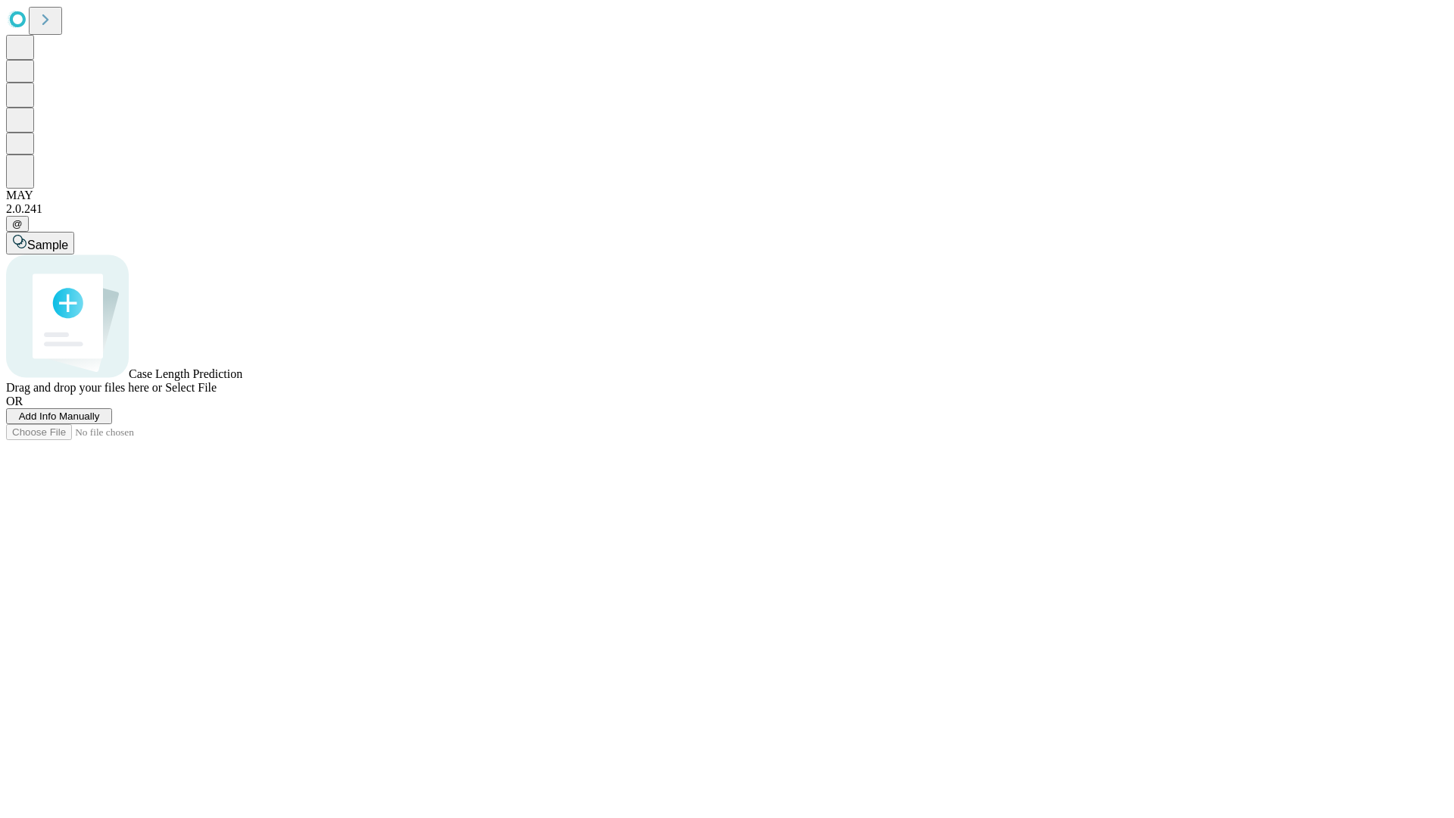 The width and height of the screenshot is (1454, 818). What do you see at coordinates (14, 401) in the screenshot?
I see `span: OR` at bounding box center [14, 401].